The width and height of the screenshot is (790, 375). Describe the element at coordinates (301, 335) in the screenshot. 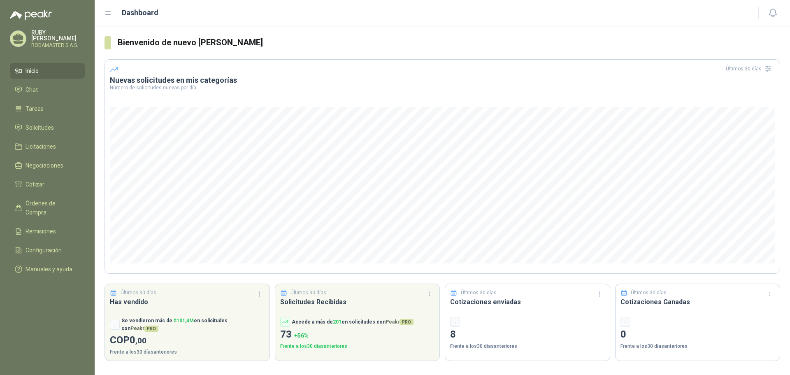

I see `span: + 56 %` at that location.